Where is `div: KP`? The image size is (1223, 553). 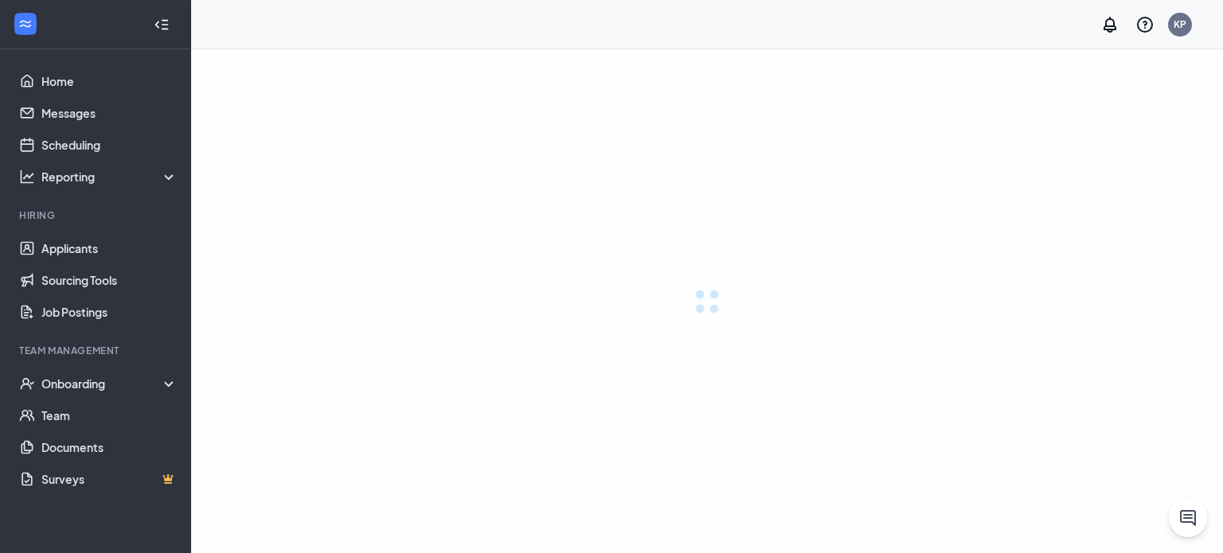
div: KP is located at coordinates (1180, 24).